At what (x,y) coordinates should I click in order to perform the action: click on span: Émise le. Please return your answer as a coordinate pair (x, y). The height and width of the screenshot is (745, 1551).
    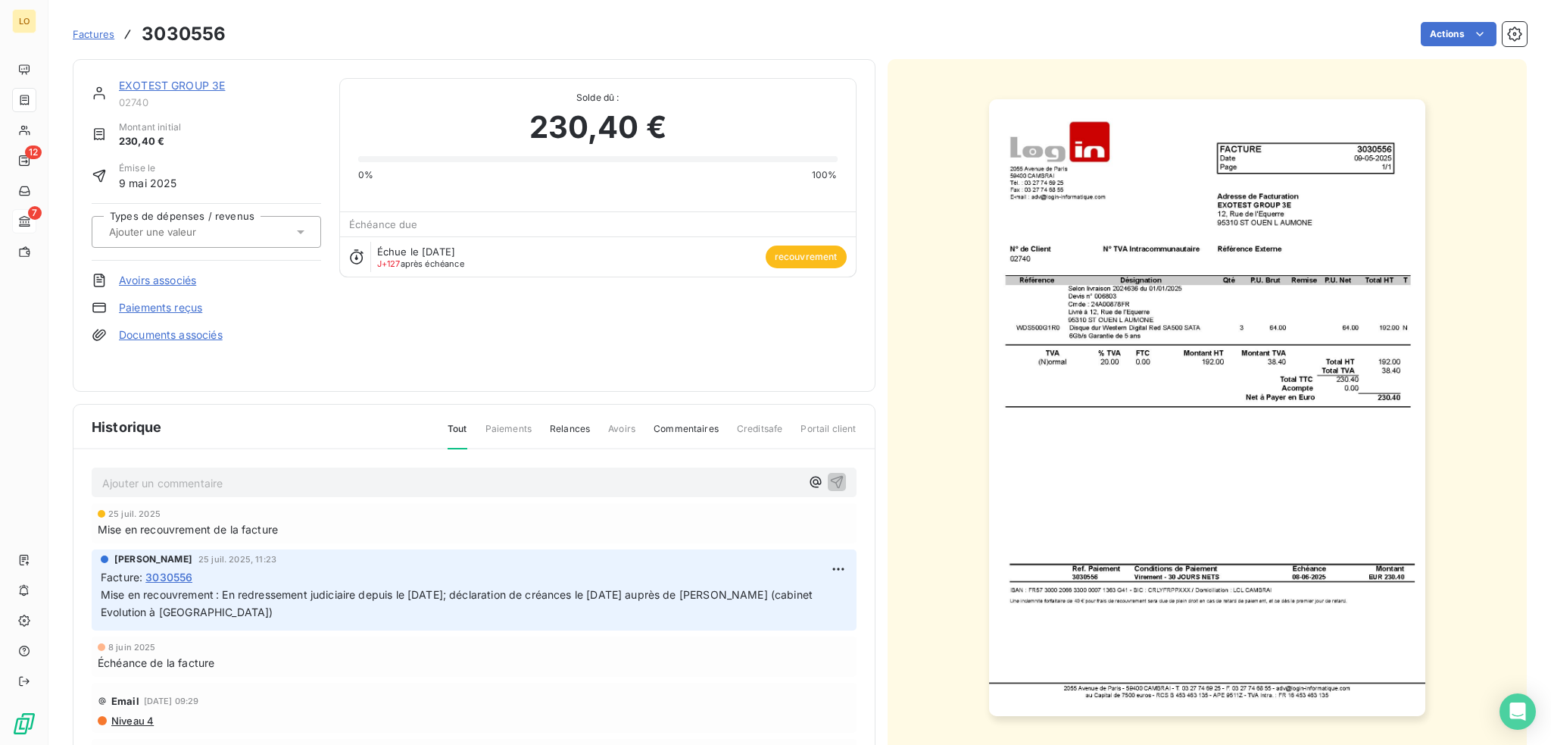
    Looking at the image, I should click on (148, 168).